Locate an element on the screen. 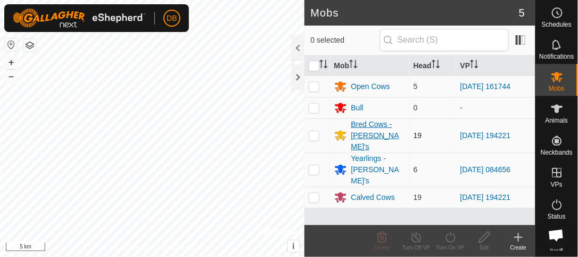 The height and width of the screenshot is (257, 578). span: 0 is located at coordinates (416, 108).